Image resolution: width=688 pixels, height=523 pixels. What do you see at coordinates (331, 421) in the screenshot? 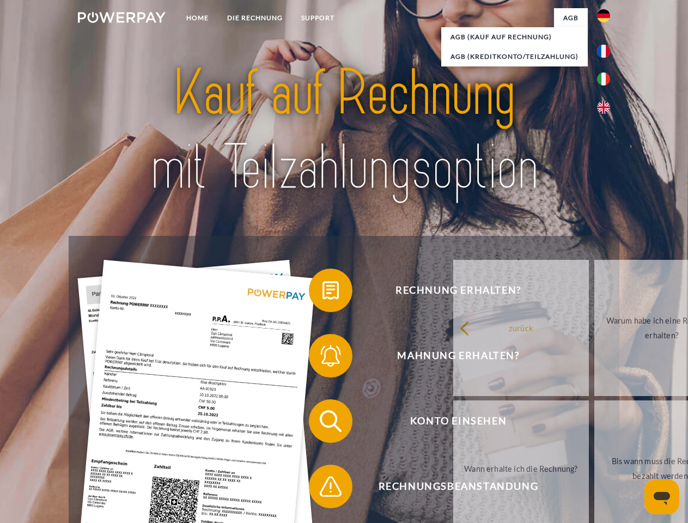
I see `img: qb_search.svg` at bounding box center [331, 421].